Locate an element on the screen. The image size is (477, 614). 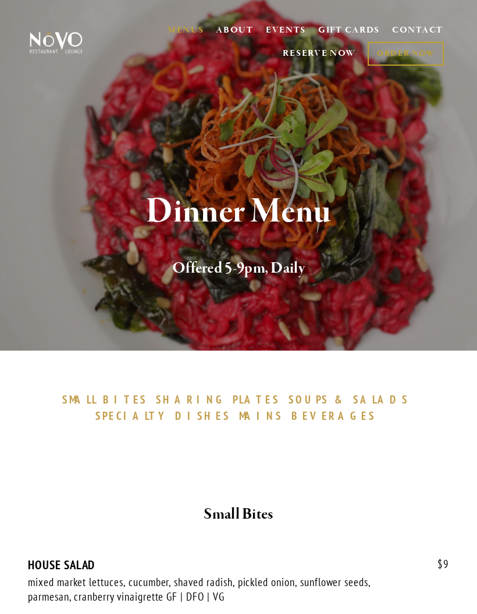
a: ABOUT is located at coordinates (234, 30).